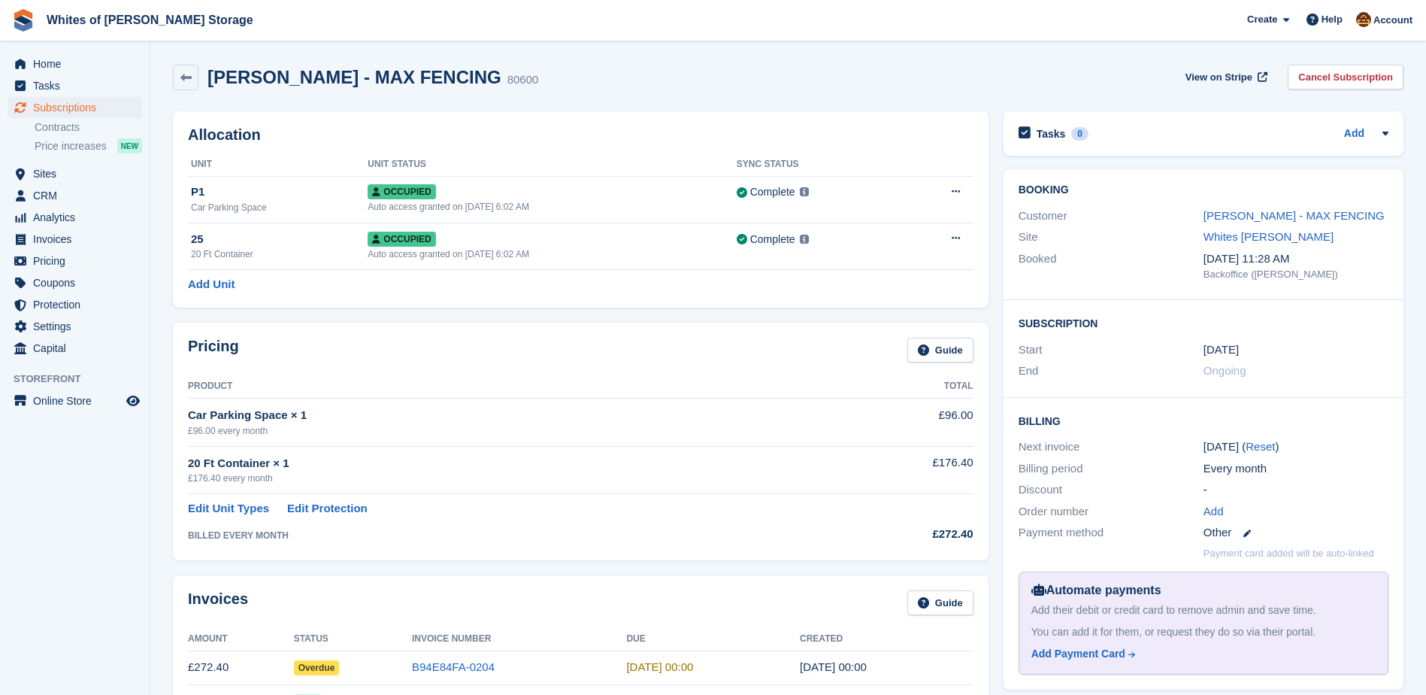 This screenshot has height=695, width=1426. I want to click on div: Car Parking Space, so click(279, 208).